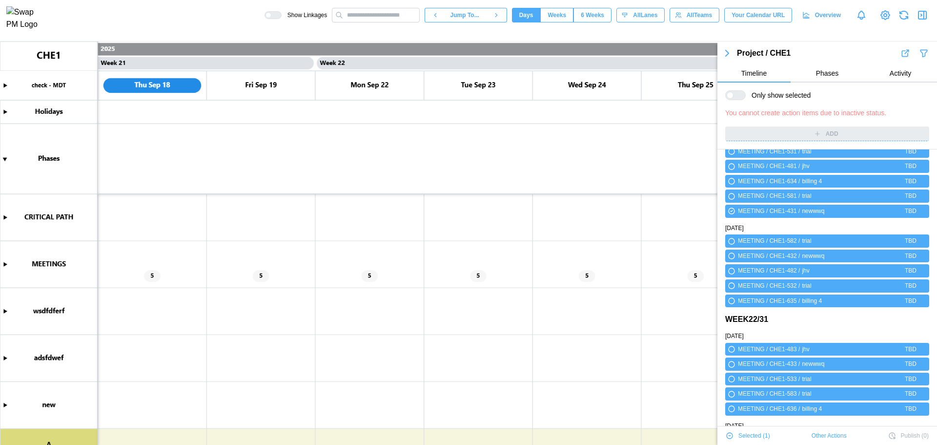  Describe the element at coordinates (26, 19) in the screenshot. I see `img: Swap PM Logo` at that location.